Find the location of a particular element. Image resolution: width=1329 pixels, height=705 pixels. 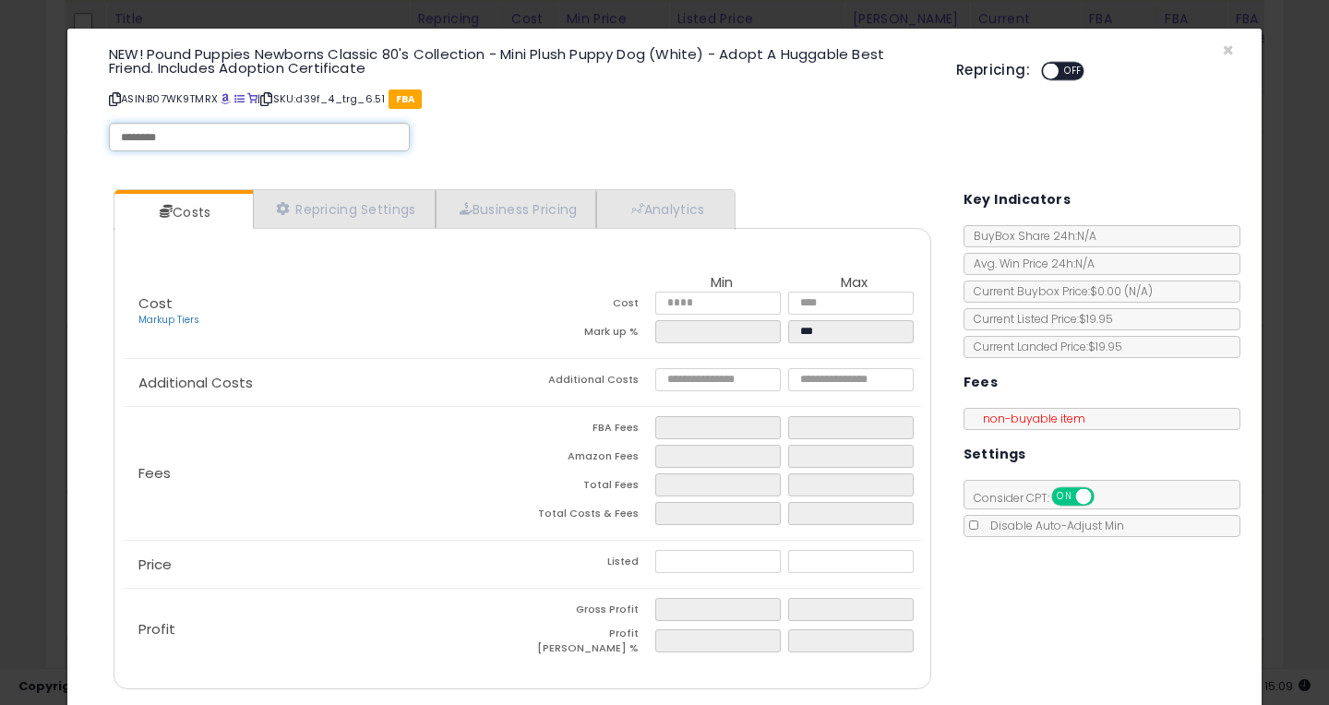

a: Costs is located at coordinates (183, 212).